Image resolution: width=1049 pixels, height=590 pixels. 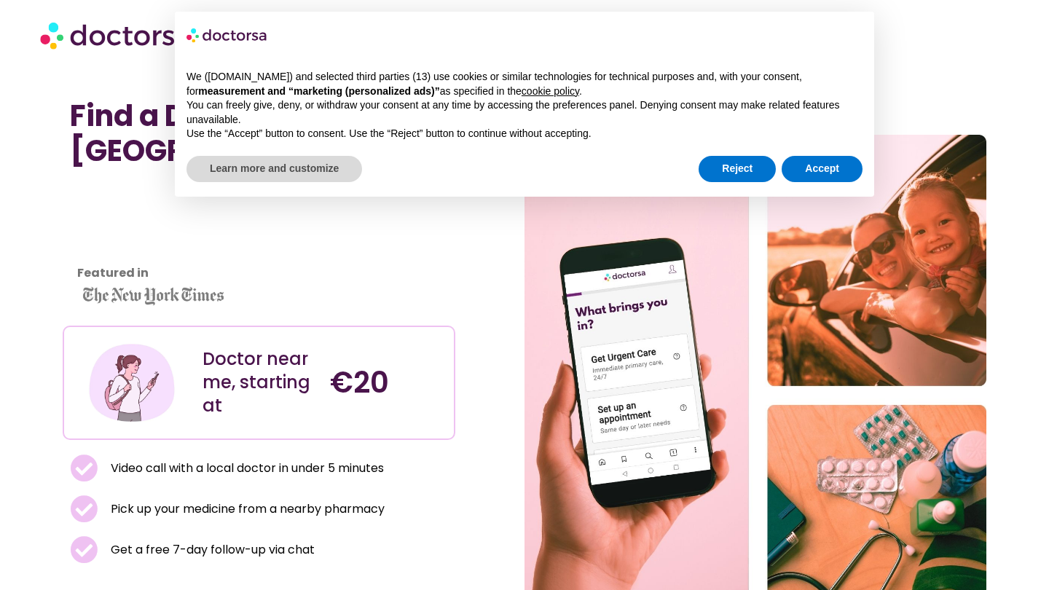 I want to click on h4: €20, so click(x=386, y=383).